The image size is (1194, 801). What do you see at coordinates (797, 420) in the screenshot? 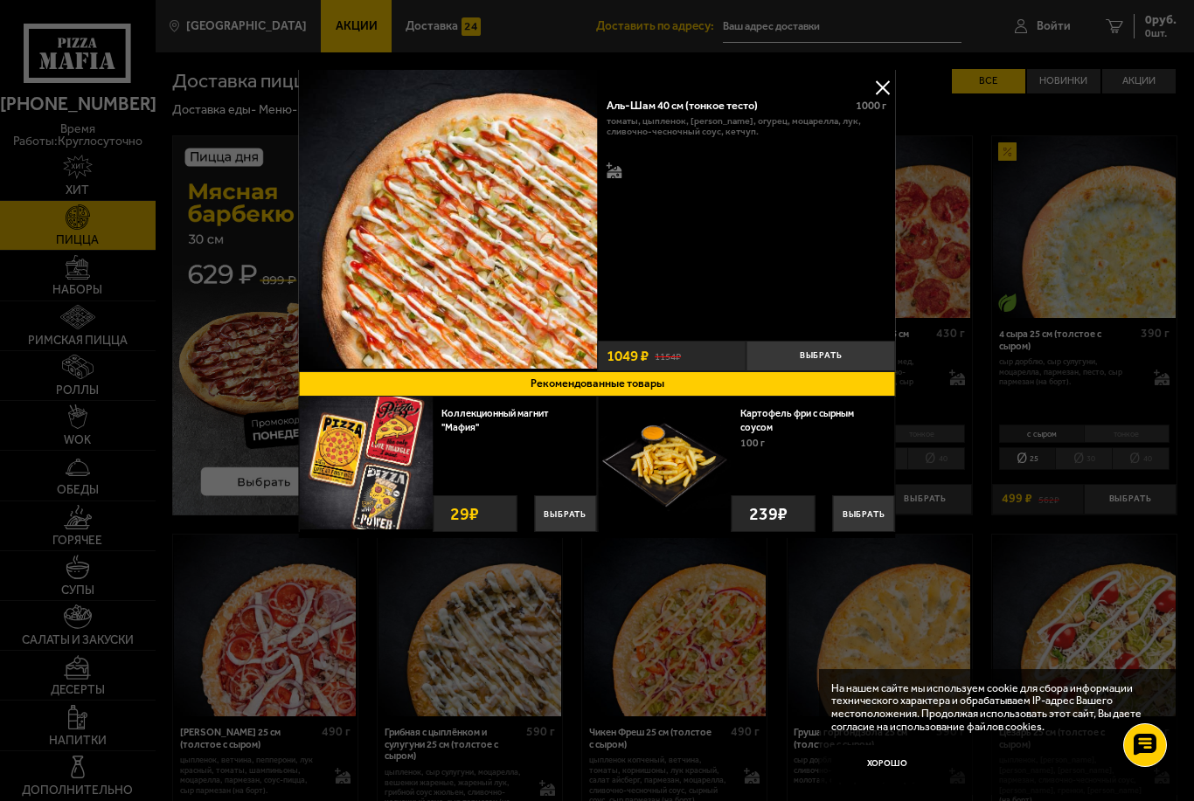
I see `a: Картофель фри с сырным соусом` at bounding box center [797, 420].